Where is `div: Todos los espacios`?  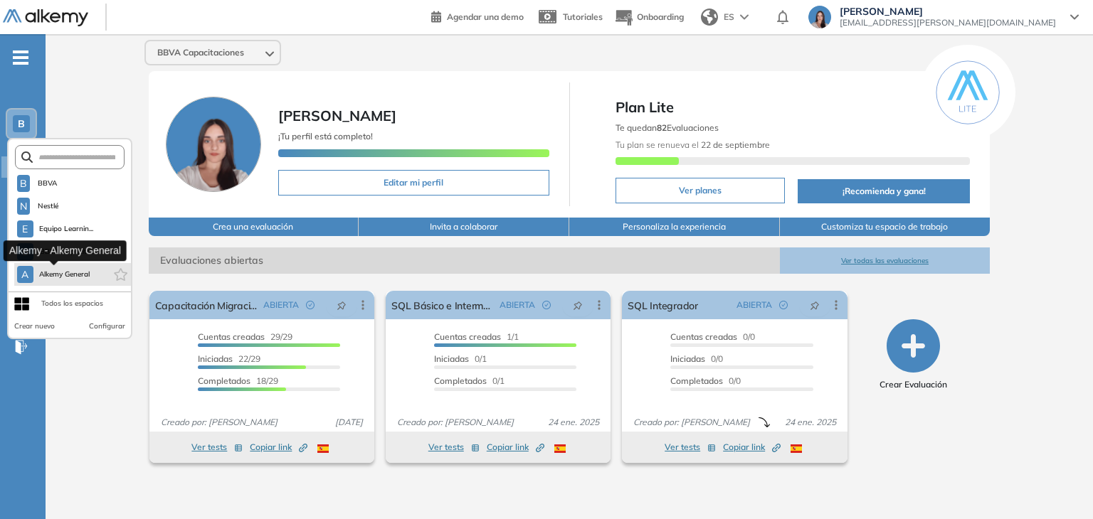 div: Todos los espacios is located at coordinates (72, 304).